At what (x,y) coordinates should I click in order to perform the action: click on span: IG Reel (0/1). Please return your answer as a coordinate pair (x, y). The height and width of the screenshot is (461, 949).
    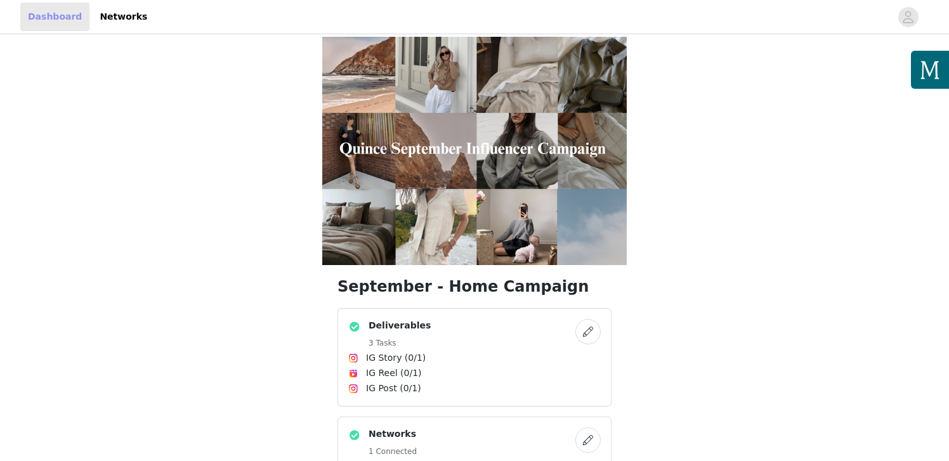
    Looking at the image, I should click on (394, 373).